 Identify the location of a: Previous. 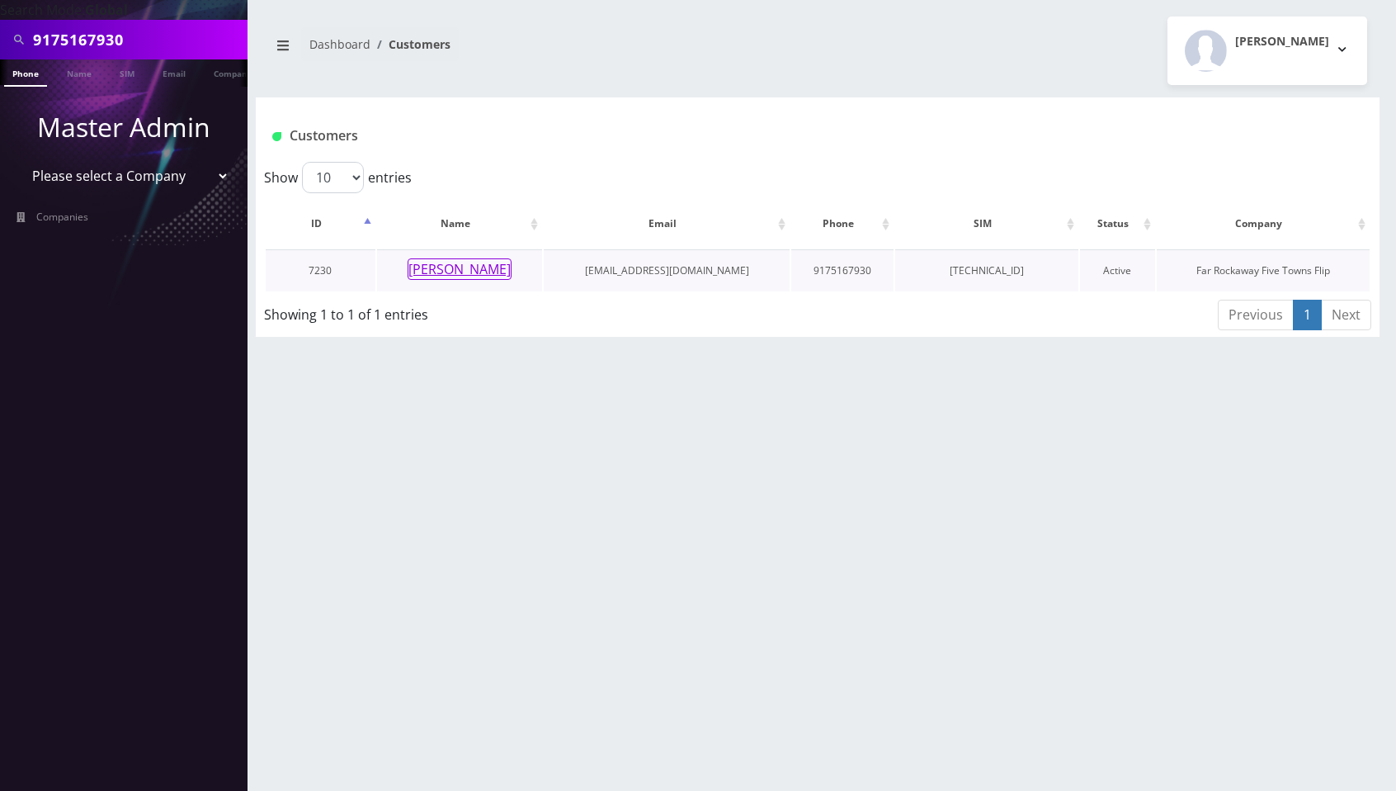
(1256, 314).